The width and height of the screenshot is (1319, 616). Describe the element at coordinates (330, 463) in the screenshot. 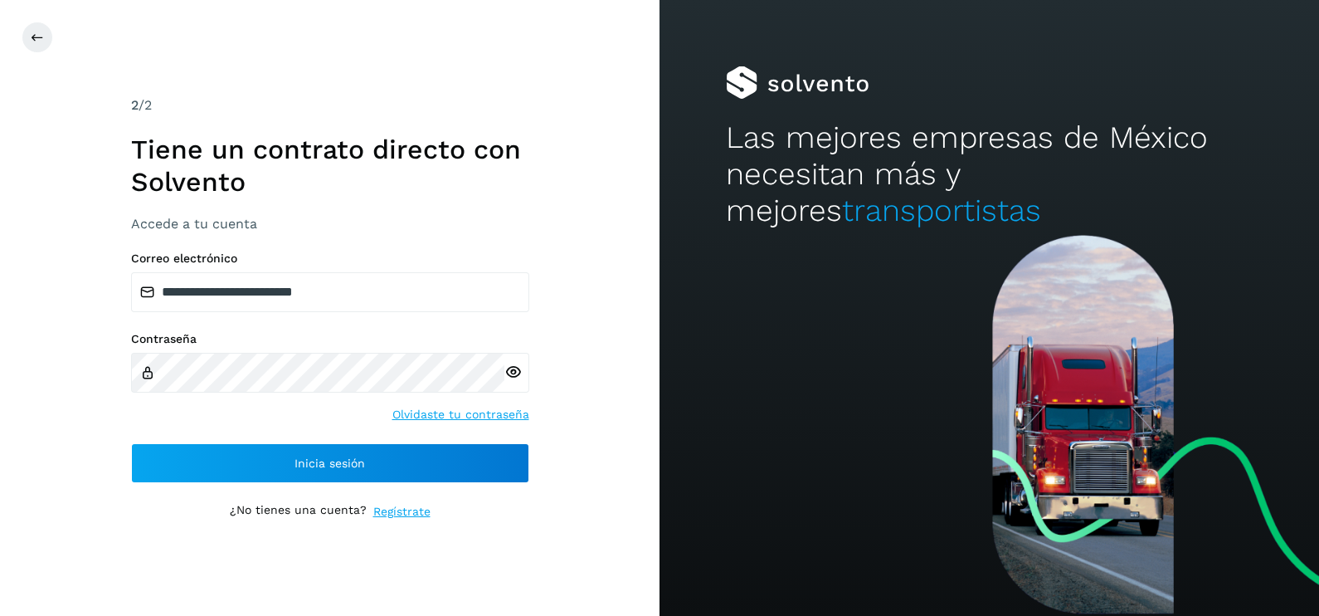

I see `button: Inicia sesión` at that location.